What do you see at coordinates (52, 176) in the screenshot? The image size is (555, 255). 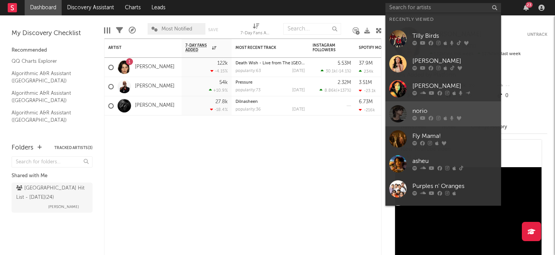 I see `div: Shared with Me` at bounding box center [52, 176].